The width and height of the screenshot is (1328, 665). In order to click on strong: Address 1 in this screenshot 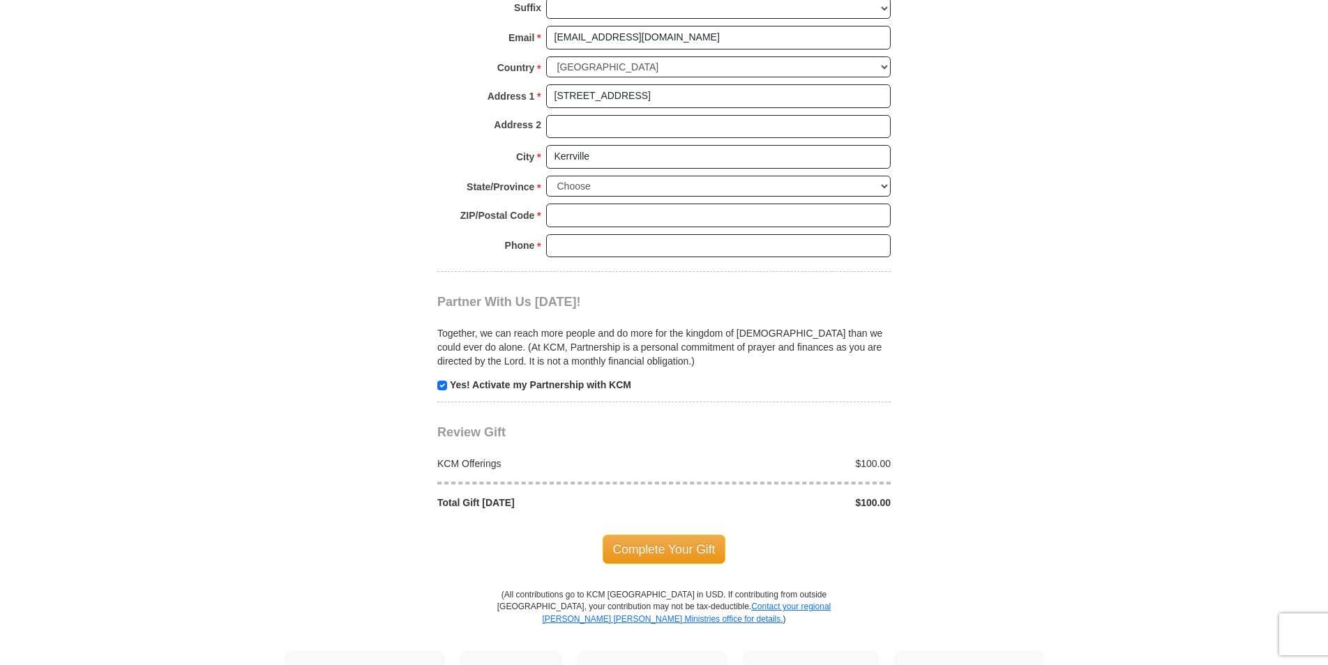, I will do `click(511, 96)`.